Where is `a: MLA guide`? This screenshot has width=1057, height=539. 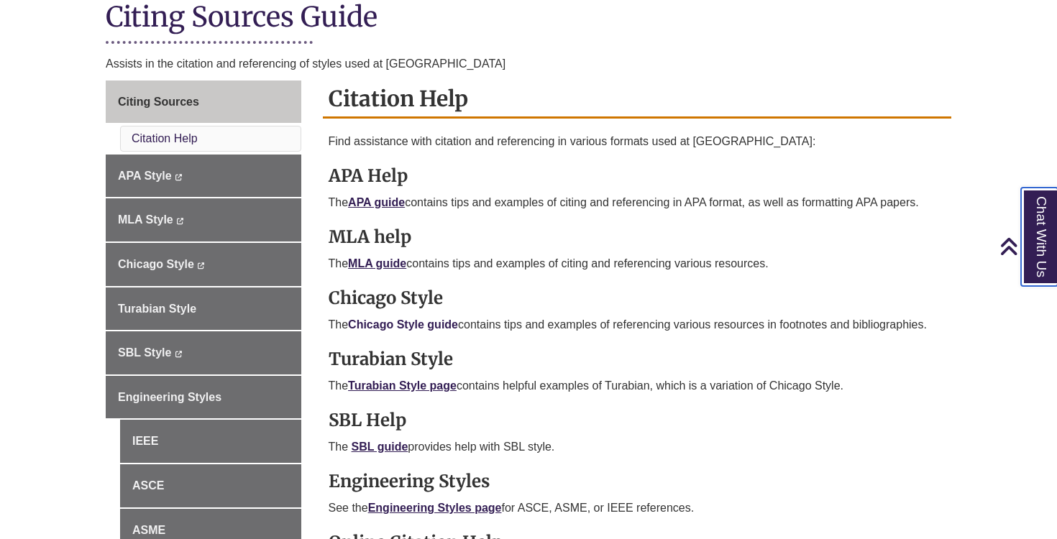 a: MLA guide is located at coordinates (377, 263).